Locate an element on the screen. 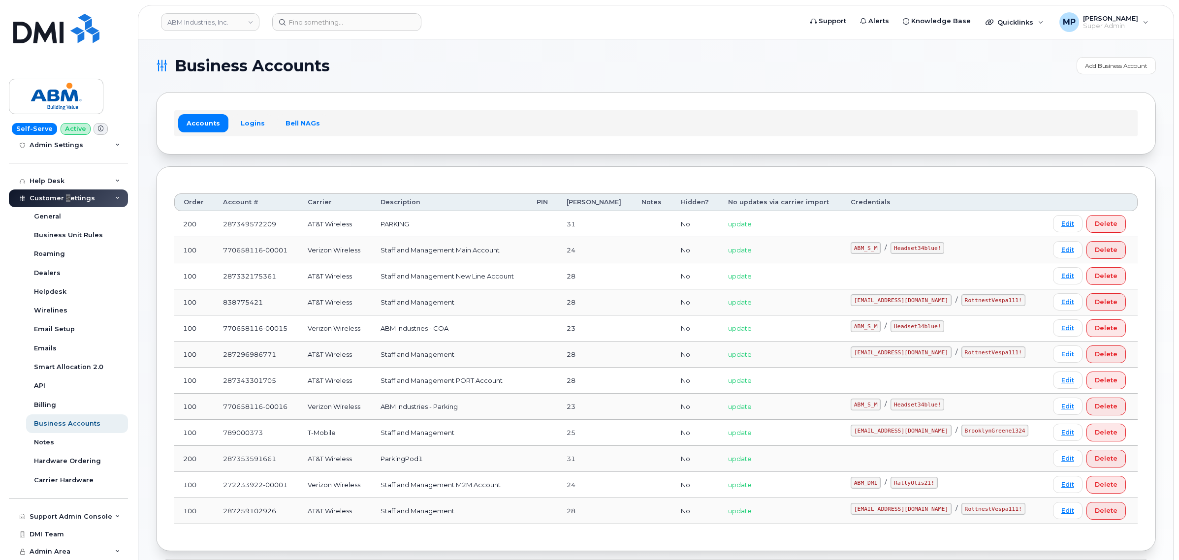 Image resolution: width=1179 pixels, height=560 pixels. td: 272233922-00001 is located at coordinates (256, 485).